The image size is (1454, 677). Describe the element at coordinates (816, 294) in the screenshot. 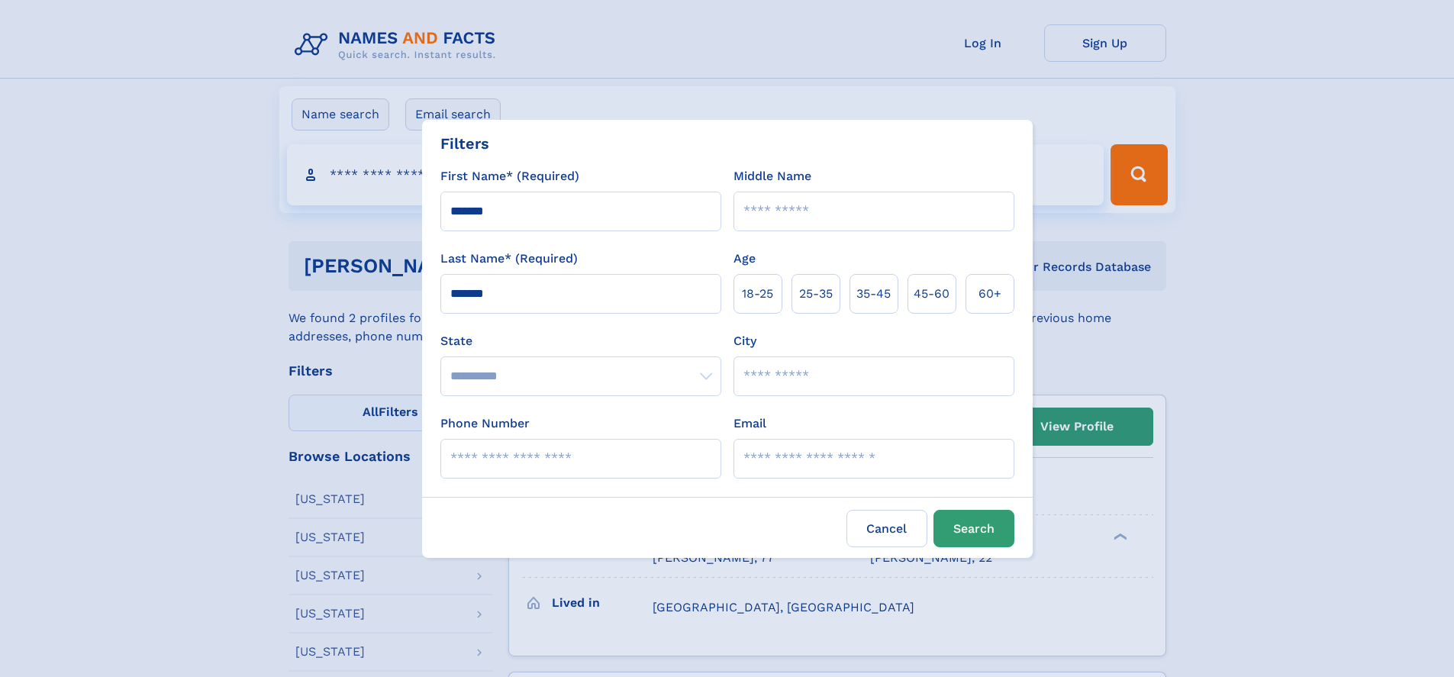

I see `span: 25‑35` at that location.